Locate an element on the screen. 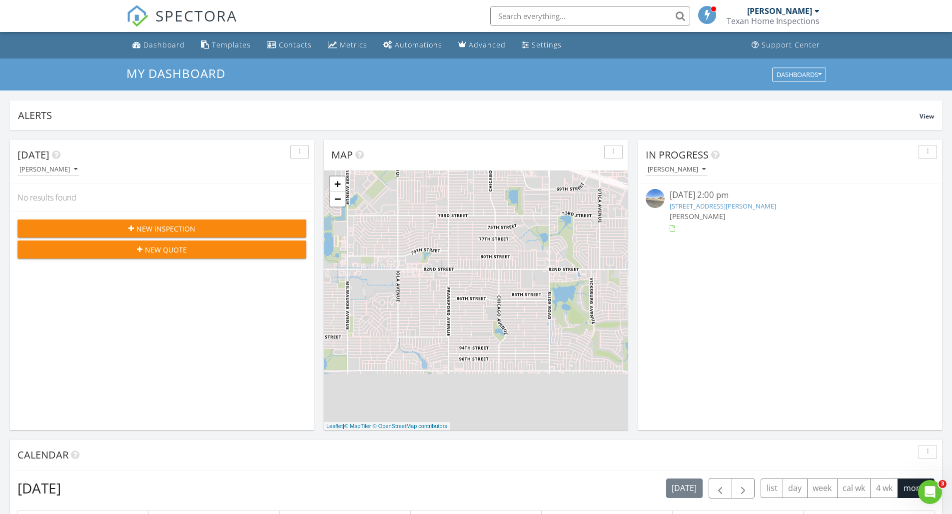 The image size is (952, 514). span: 3 is located at coordinates (942, 484).